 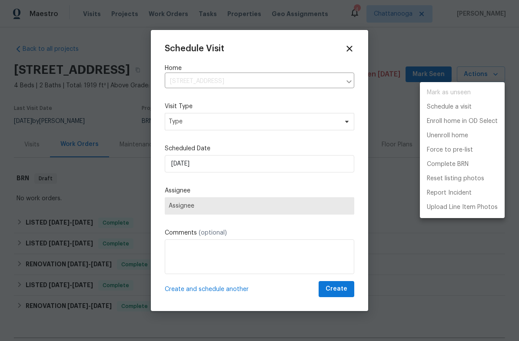 What do you see at coordinates (449, 107) in the screenshot?
I see `p: Schedule a visit` at bounding box center [449, 107].